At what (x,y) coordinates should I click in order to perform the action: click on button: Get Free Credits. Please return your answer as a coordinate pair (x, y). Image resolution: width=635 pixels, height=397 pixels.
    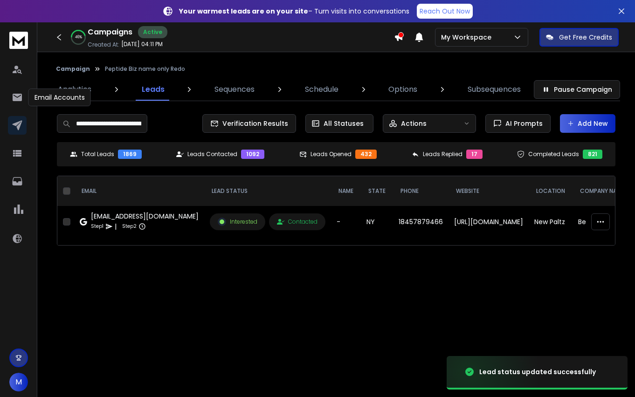
    Looking at the image, I should click on (579, 37).